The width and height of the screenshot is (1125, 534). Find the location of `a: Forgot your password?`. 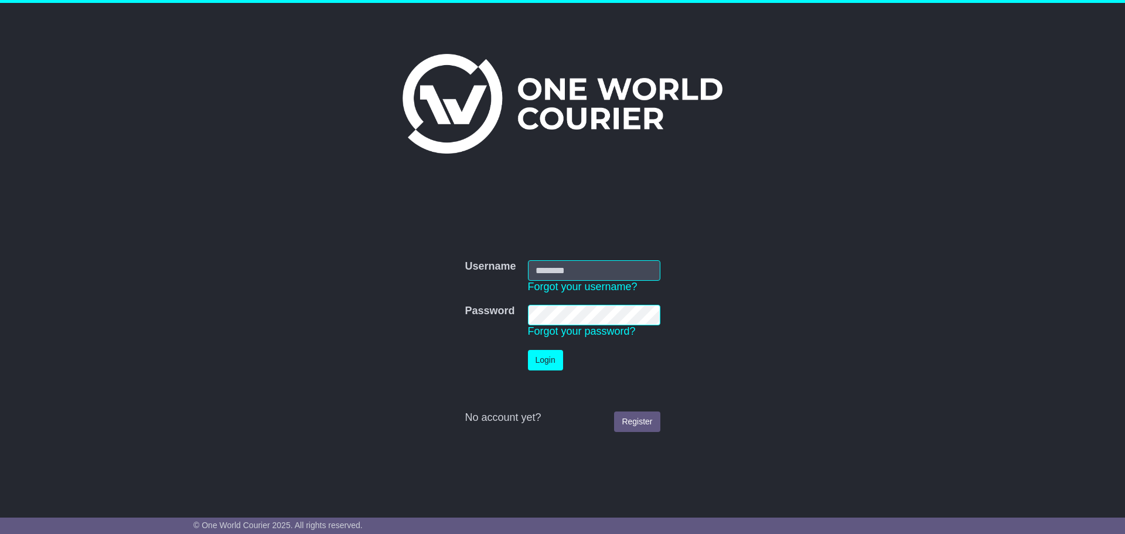

a: Forgot your password? is located at coordinates (582, 331).